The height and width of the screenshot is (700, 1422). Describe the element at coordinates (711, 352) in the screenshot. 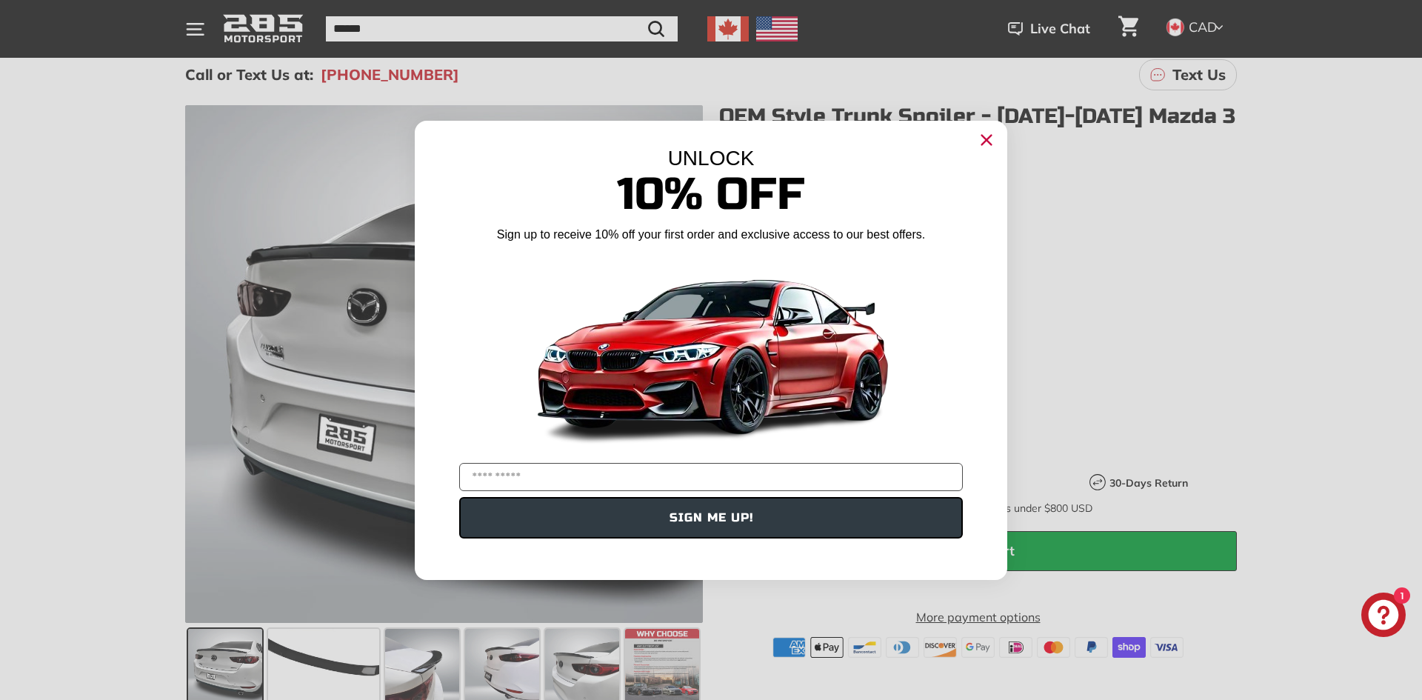

I see `img: Banner showing BMW 4 Series Body kit` at that location.